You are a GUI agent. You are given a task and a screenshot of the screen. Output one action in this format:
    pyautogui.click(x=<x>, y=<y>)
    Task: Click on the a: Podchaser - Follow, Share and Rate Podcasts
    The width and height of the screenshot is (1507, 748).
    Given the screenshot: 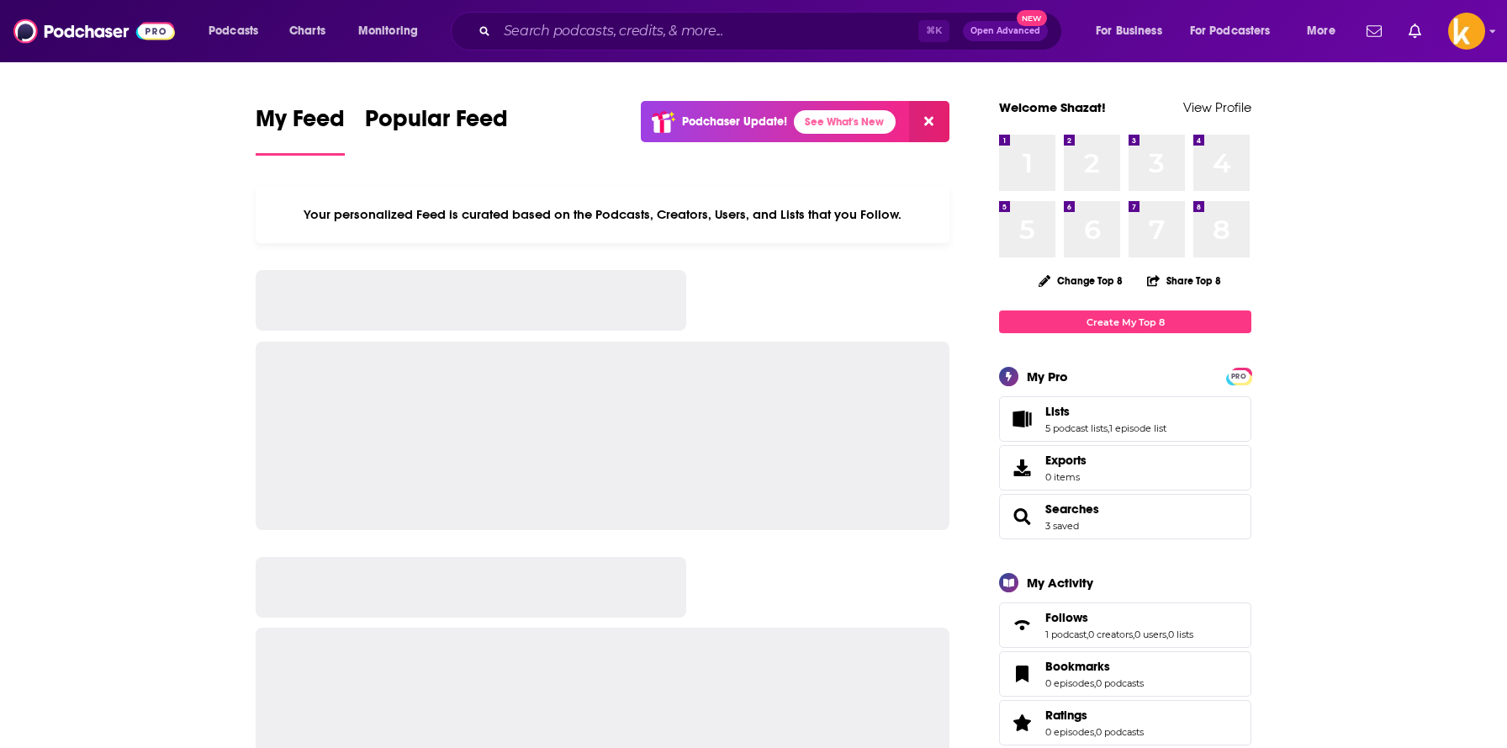 What is the action you would take?
    pyautogui.click(x=94, y=31)
    